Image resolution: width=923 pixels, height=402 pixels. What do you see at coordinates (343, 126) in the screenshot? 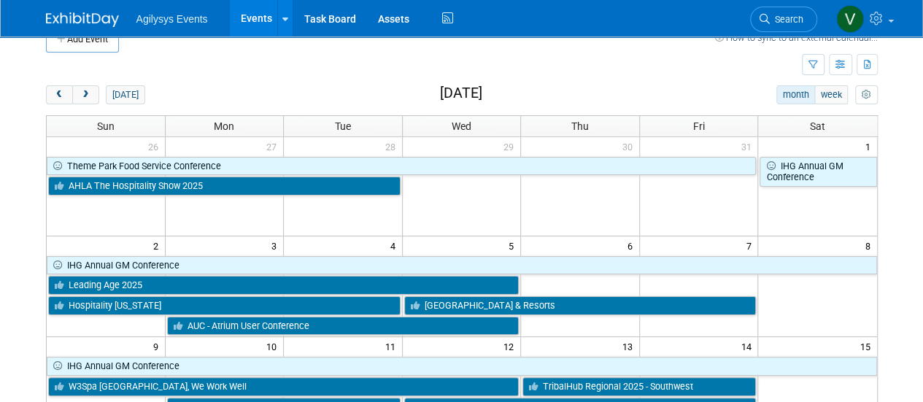
I see `span: Tue` at bounding box center [343, 126].